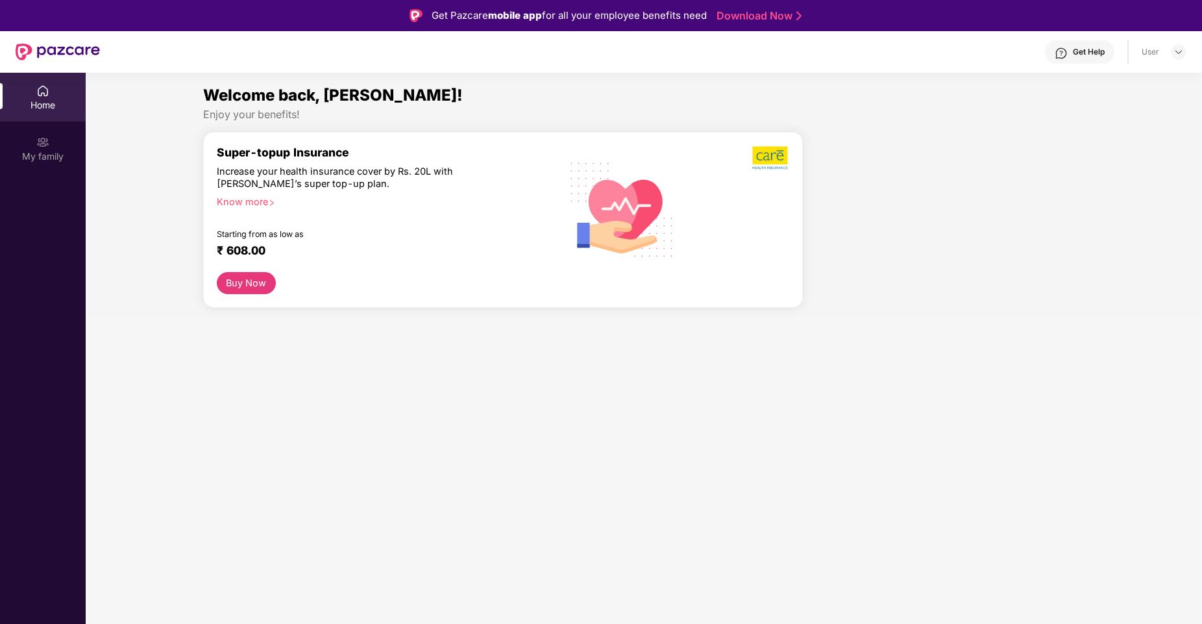  What do you see at coordinates (1179, 52) in the screenshot?
I see `img: svg+xml;base64,PHN2ZyBpZD0iRHJvcGRvd24tMzJ4MzIiIHhtbG5zPSJodHRwOi8vd3d3LnczLm9yZy8yMDAwL3N2ZyIgd2...` at bounding box center [1179, 52].